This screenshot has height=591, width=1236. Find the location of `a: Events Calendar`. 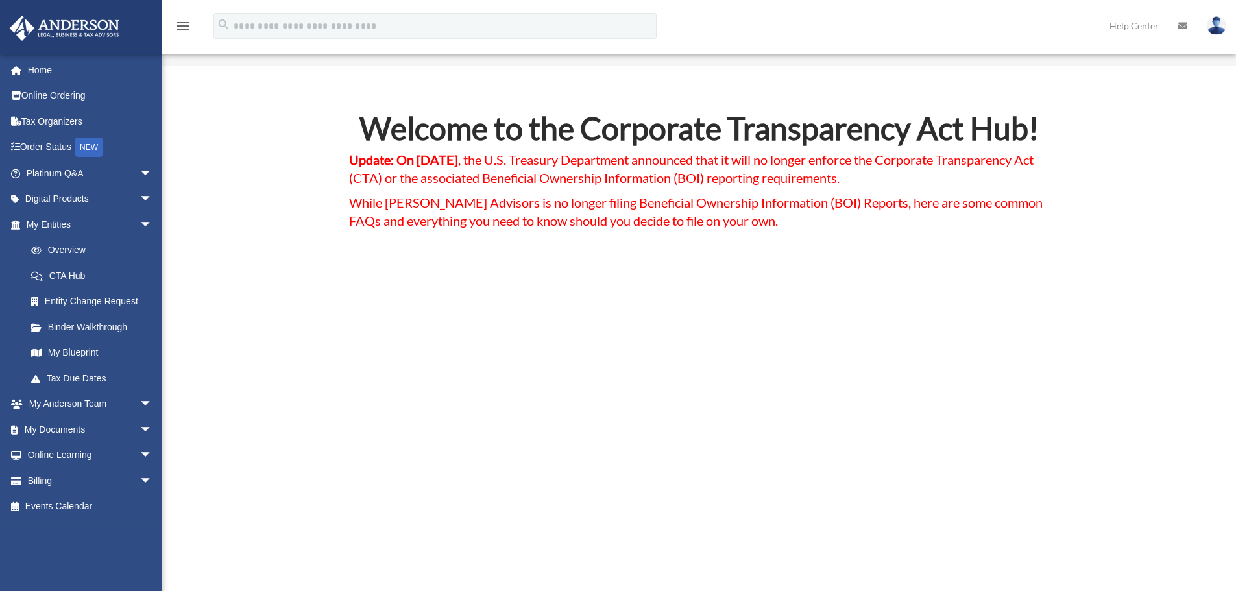

a: Events Calendar is located at coordinates (90, 507).